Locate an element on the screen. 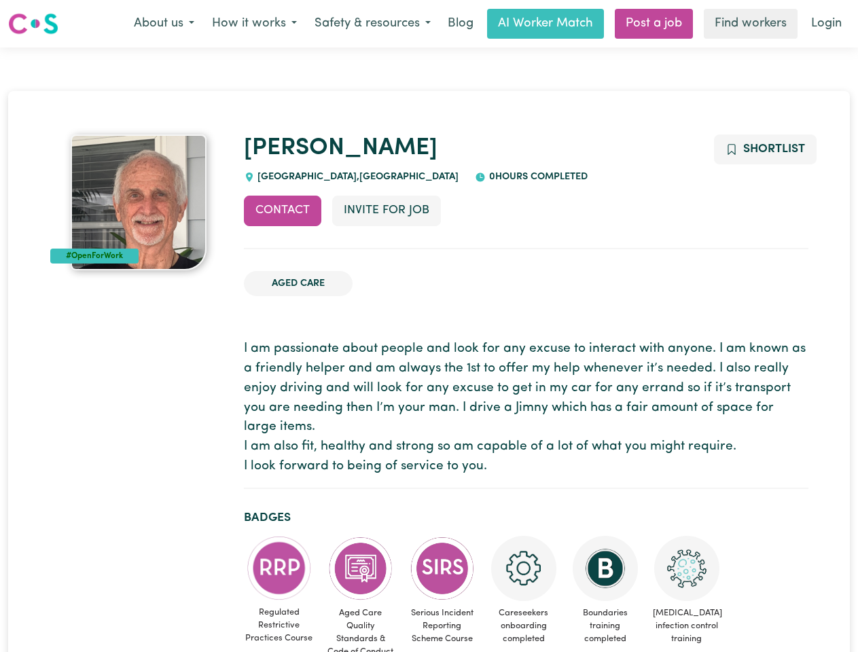  img: Kenneth is located at coordinates (139, 202).